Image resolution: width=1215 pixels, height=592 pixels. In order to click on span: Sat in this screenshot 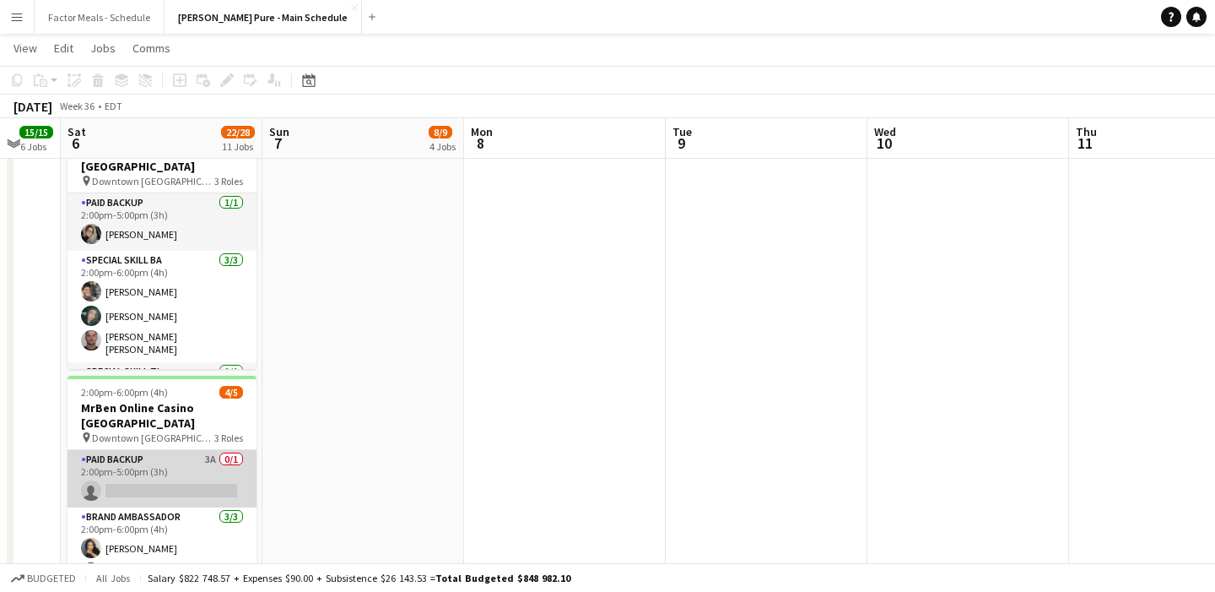, I will do `click(77, 132)`.